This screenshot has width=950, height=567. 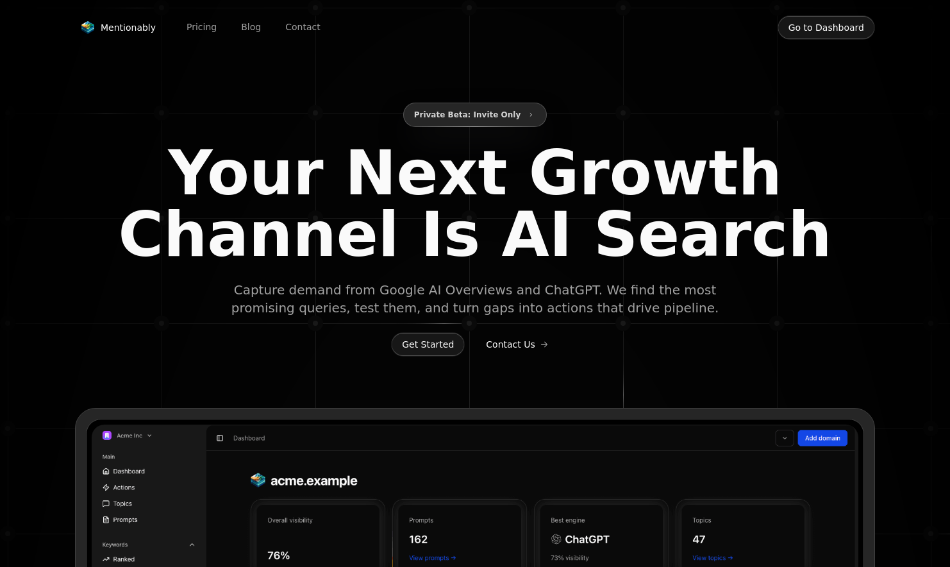 I want to click on a: Contact, so click(x=303, y=27).